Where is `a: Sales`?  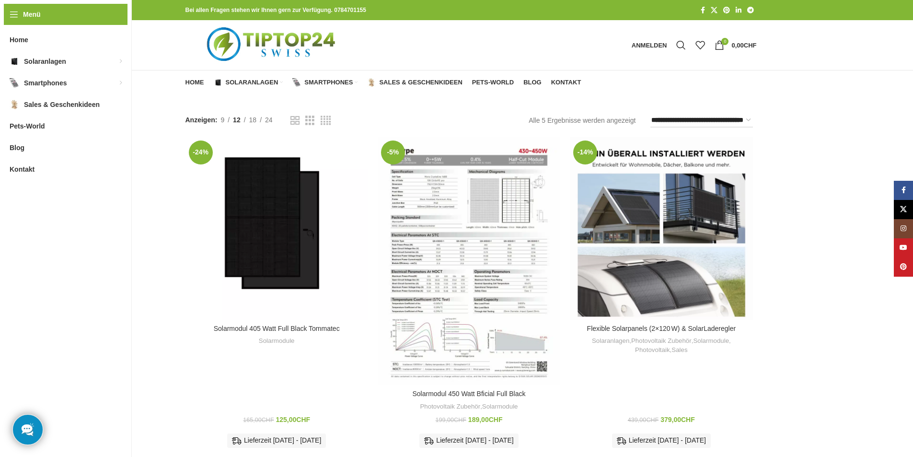
a: Sales is located at coordinates (679, 350).